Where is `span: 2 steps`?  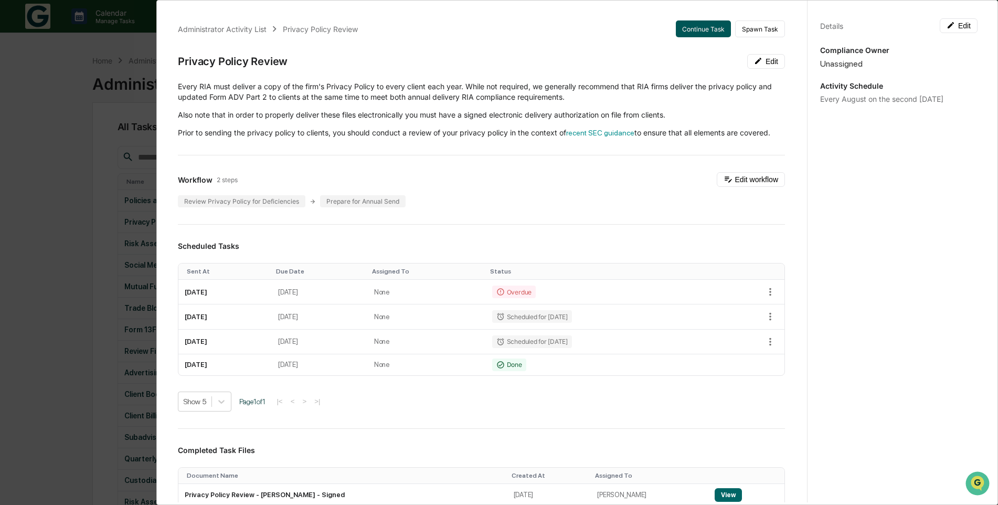
span: 2 steps is located at coordinates (227, 180).